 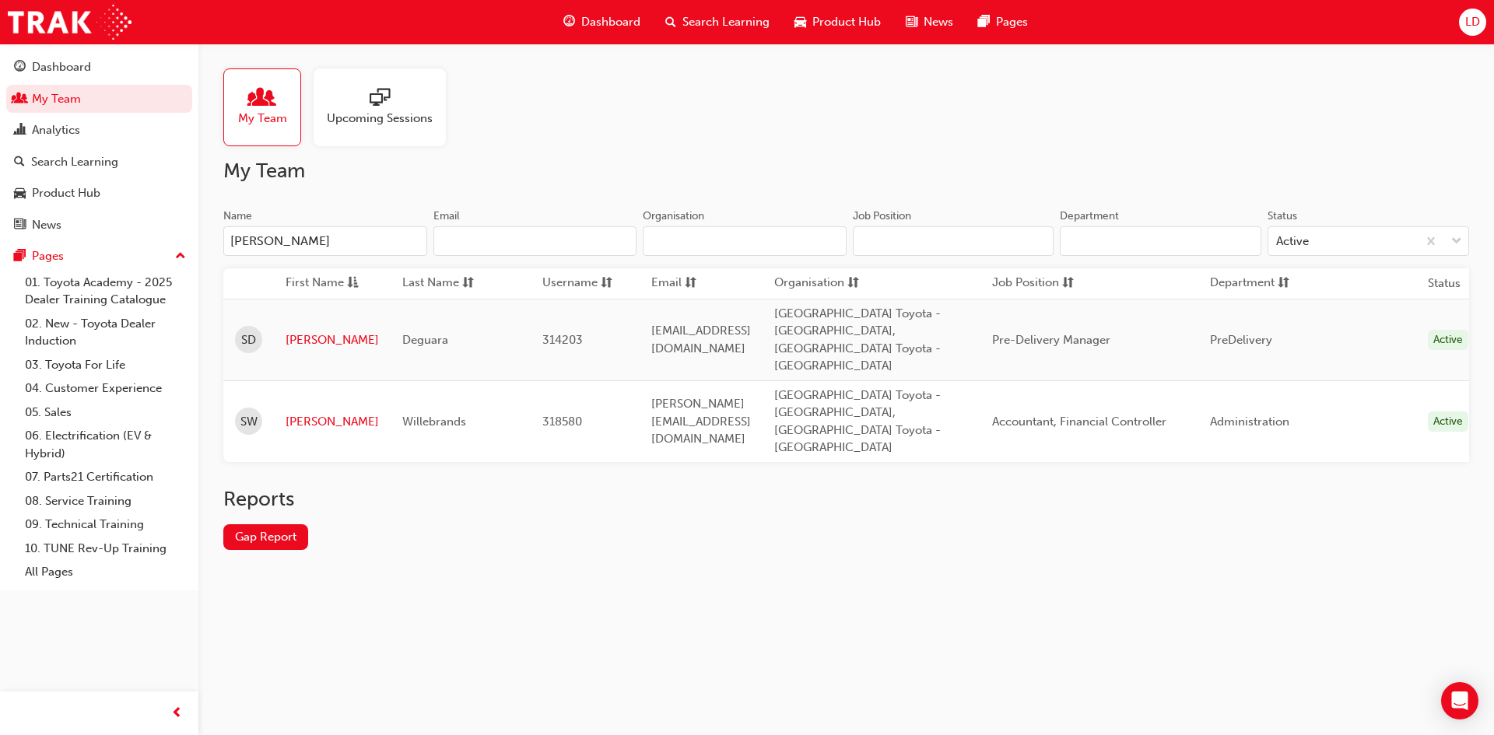 I want to click on button: Emailsorting-icon, so click(x=694, y=283).